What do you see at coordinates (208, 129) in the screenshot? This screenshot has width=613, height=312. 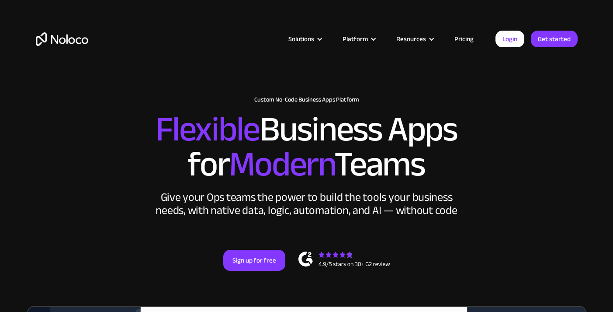 I see `span: Flexible` at bounding box center [208, 129].